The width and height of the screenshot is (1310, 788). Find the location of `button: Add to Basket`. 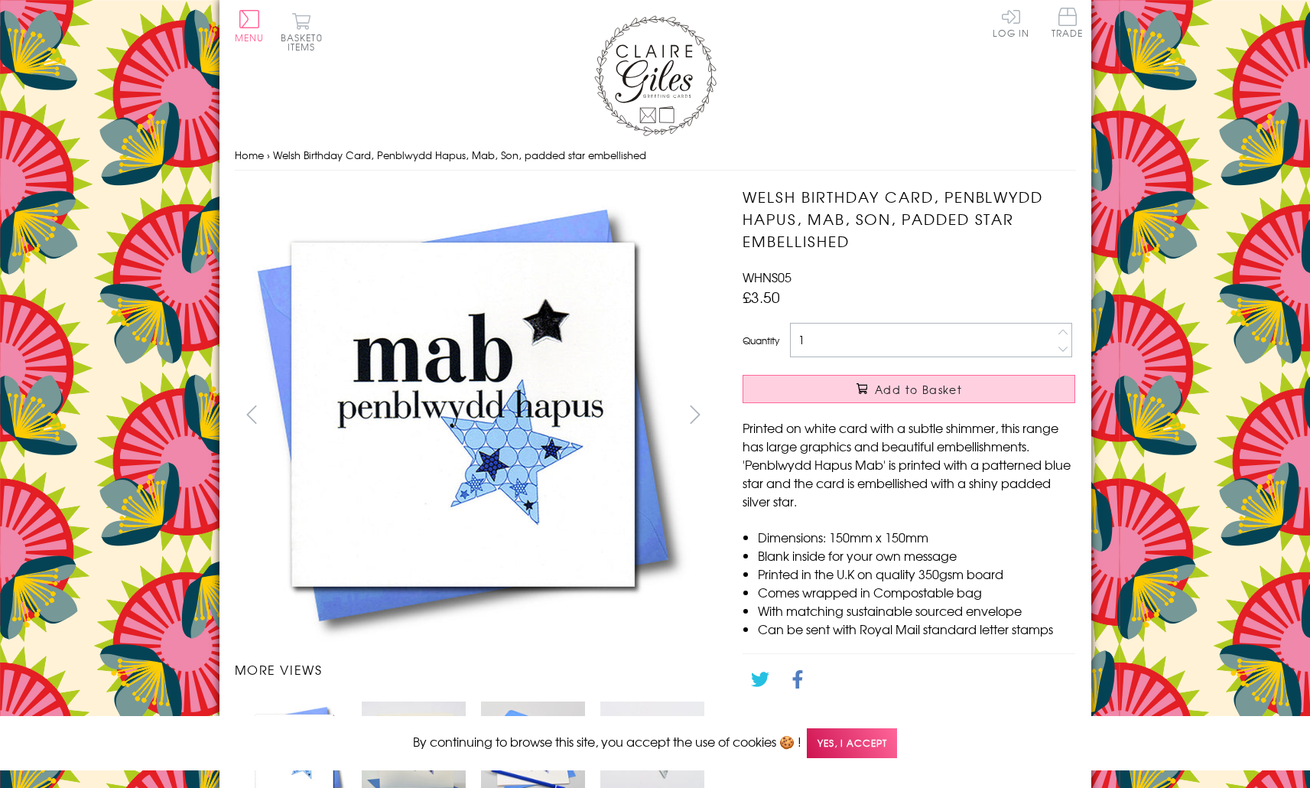

button: Add to Basket is located at coordinates (909, 389).